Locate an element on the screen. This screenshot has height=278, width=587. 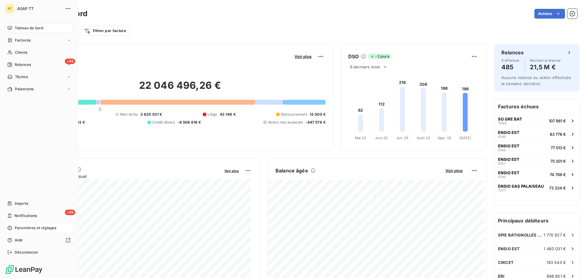
tspan: Mai 25 is located at coordinates (360, 138).